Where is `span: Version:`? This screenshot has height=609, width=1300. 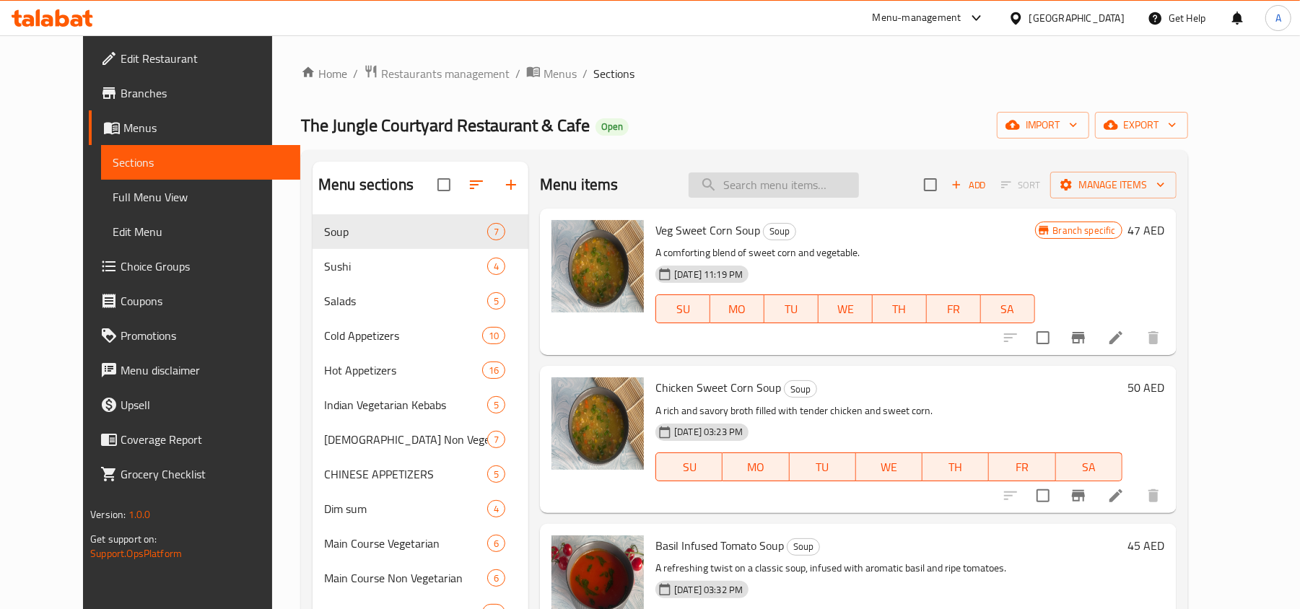 span: Version: is located at coordinates (108, 515).